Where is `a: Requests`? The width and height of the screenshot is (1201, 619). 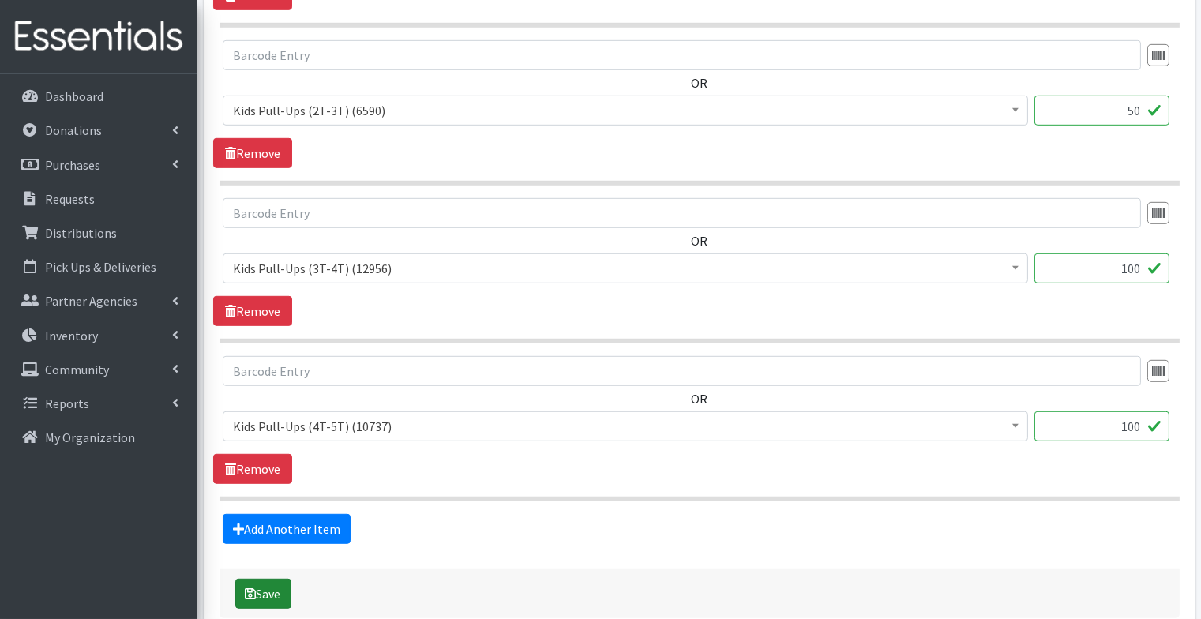 a: Requests is located at coordinates (99, 199).